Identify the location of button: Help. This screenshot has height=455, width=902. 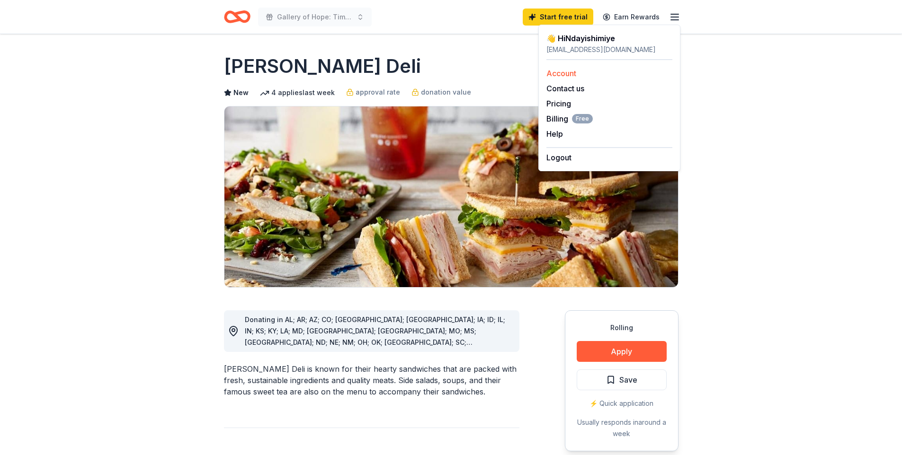
(554, 134).